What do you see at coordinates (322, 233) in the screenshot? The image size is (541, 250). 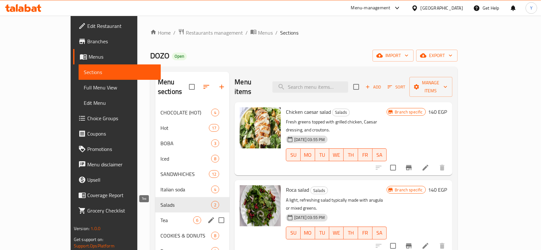 I see `button: TU` at bounding box center [322, 233].